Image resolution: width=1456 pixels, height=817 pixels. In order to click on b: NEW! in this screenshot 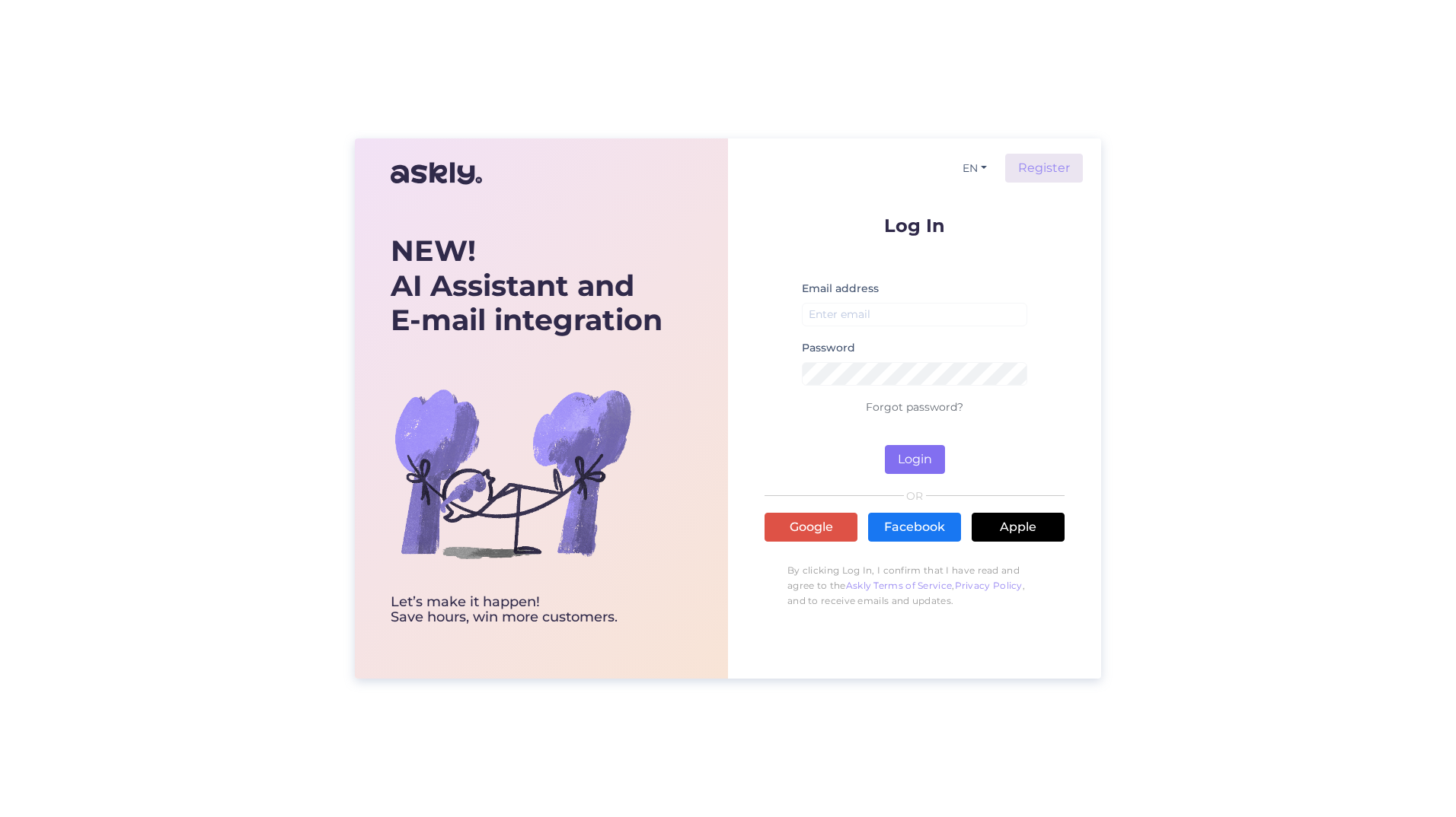, I will do `click(433, 251)`.